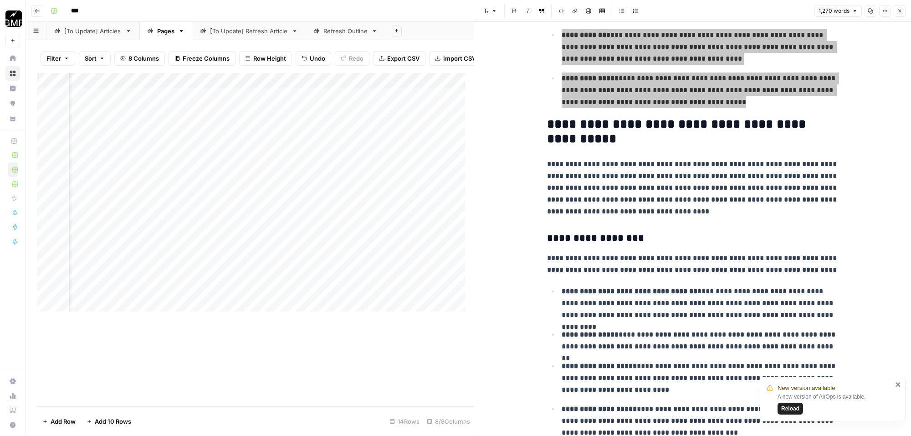 Image resolution: width=911 pixels, height=436 pixels. Describe the element at coordinates (270, 58) in the screenshot. I see `span: Row Height` at that location.